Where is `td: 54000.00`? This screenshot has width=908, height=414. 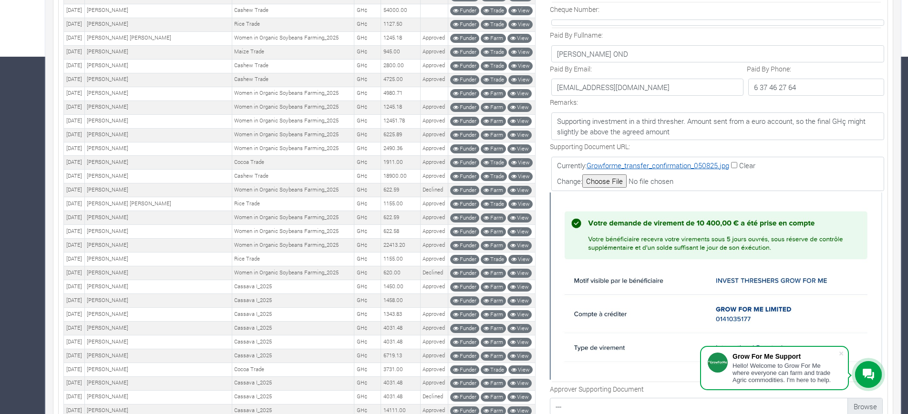 td: 54000.00 is located at coordinates (401, 10).